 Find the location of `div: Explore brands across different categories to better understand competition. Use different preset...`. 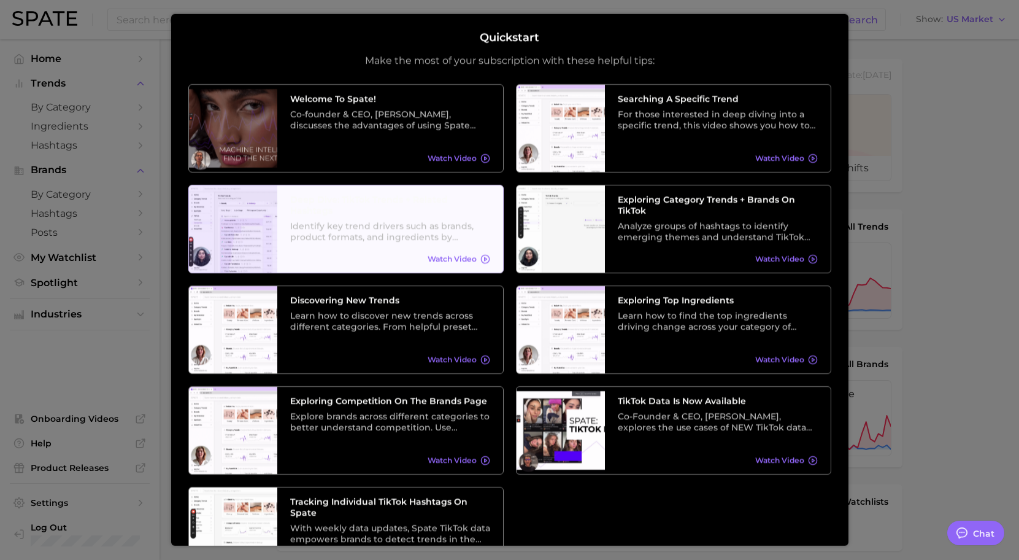

div: Explore brands across different categories to better understand competition. Use different preset... is located at coordinates (390, 421).